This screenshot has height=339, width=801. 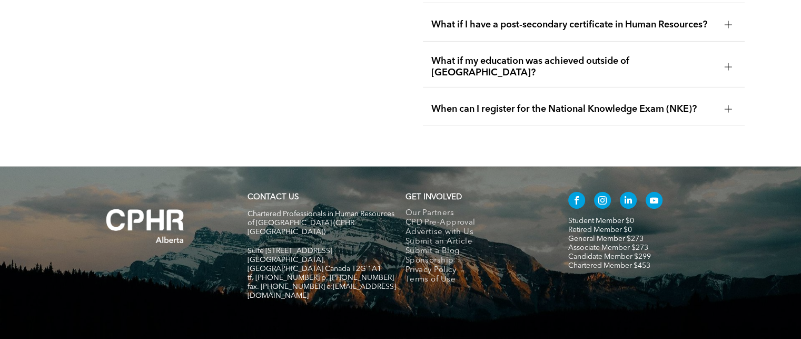 I want to click on span: What if I have a post-secondary certificate in Human Resources?, so click(x=574, y=25).